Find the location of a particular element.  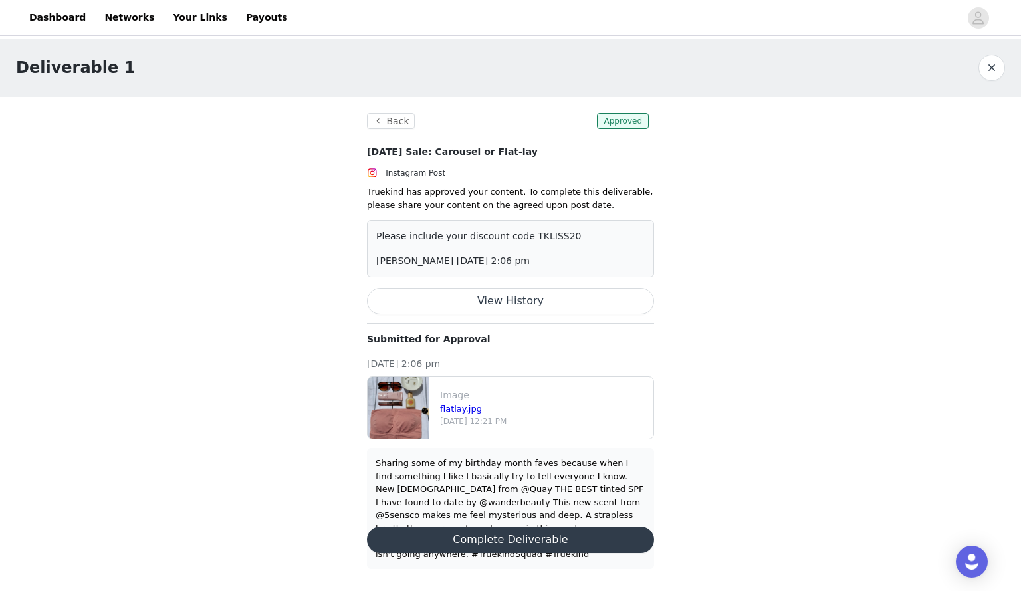

p: Please include your discount code TKLISS20 is located at coordinates (511, 236).